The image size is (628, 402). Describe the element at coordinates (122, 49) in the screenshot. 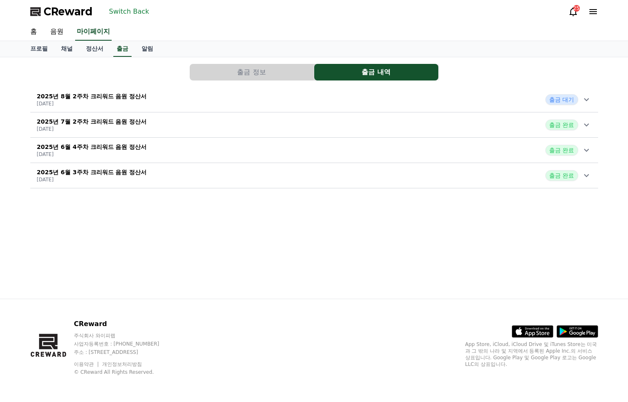

I see `a: 출금` at that location.